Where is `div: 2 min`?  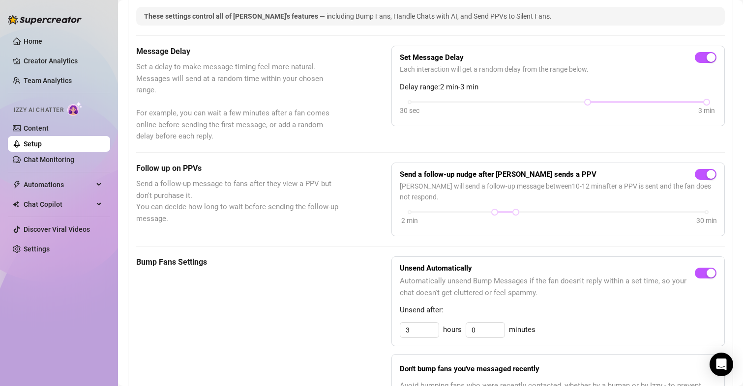
div: 2 min is located at coordinates (409, 221).